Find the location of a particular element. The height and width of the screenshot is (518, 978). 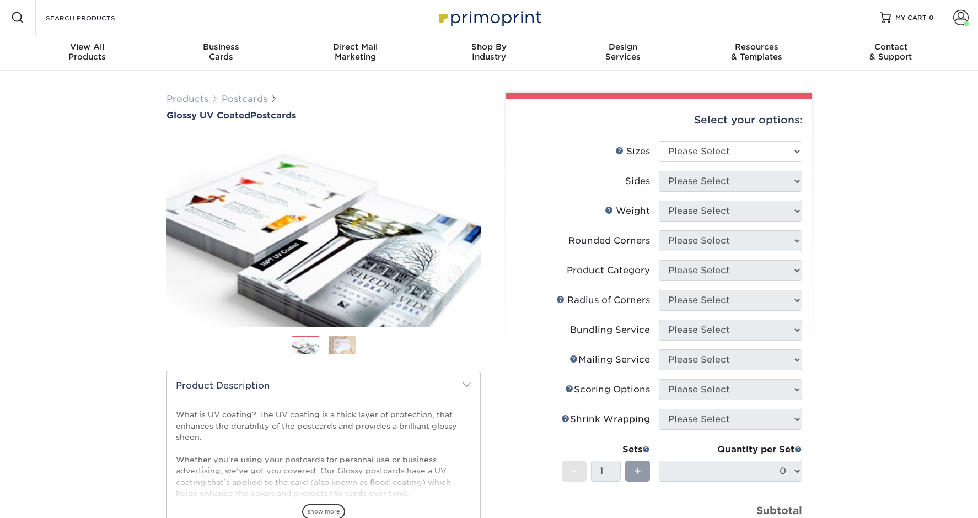

a: Products is located at coordinates (188, 99).